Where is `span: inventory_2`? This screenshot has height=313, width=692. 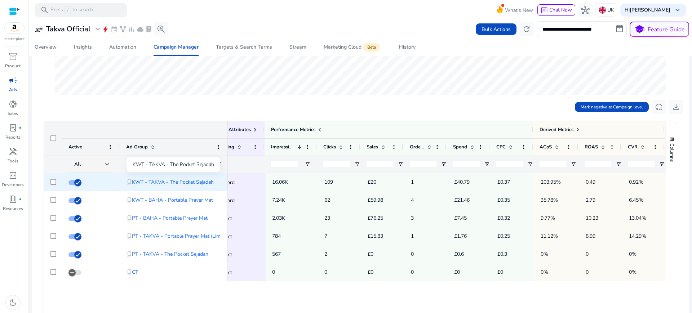 span: inventory_2 is located at coordinates (13, 57).